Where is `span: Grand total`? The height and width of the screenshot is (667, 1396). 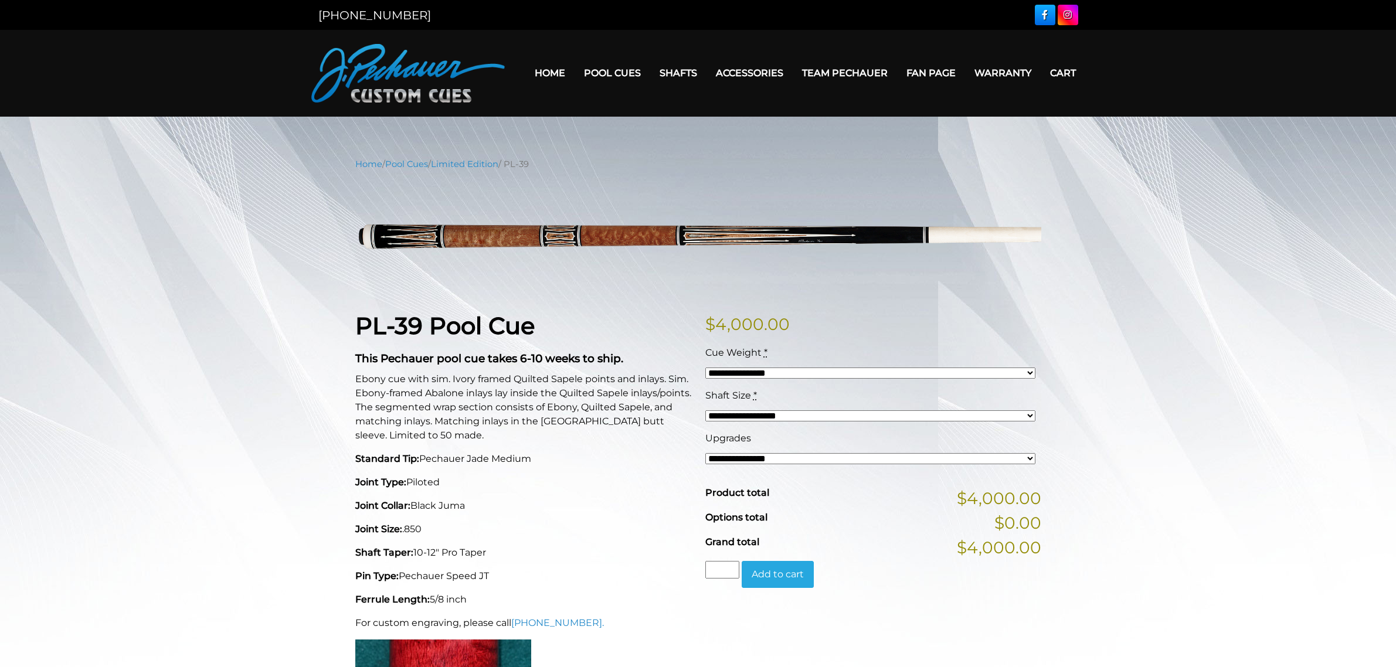
span: Grand total is located at coordinates (732, 542).